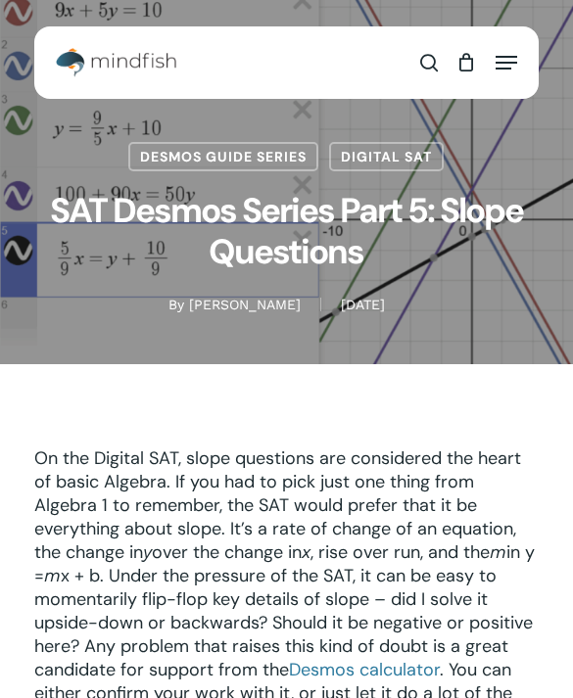 The image size is (573, 698). I want to click on img: Mindfish Test Prep & Academics, so click(116, 63).